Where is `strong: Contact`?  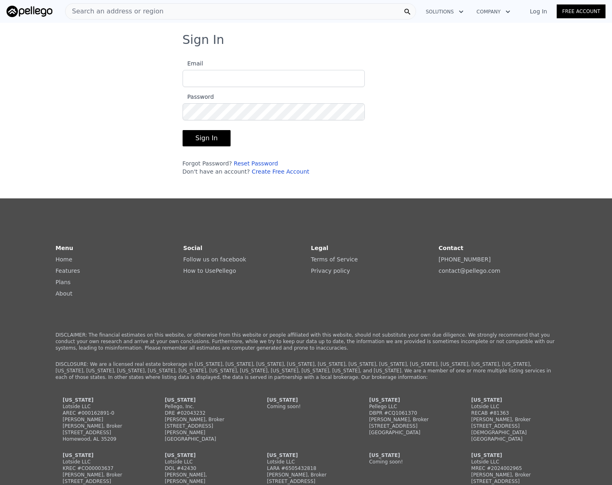 strong: Contact is located at coordinates (451, 248).